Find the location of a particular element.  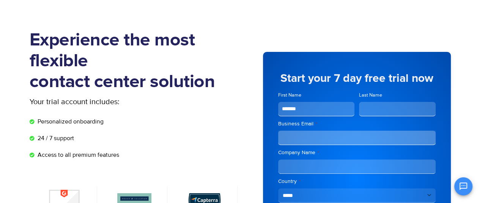

label: Last Name is located at coordinates (397, 95).